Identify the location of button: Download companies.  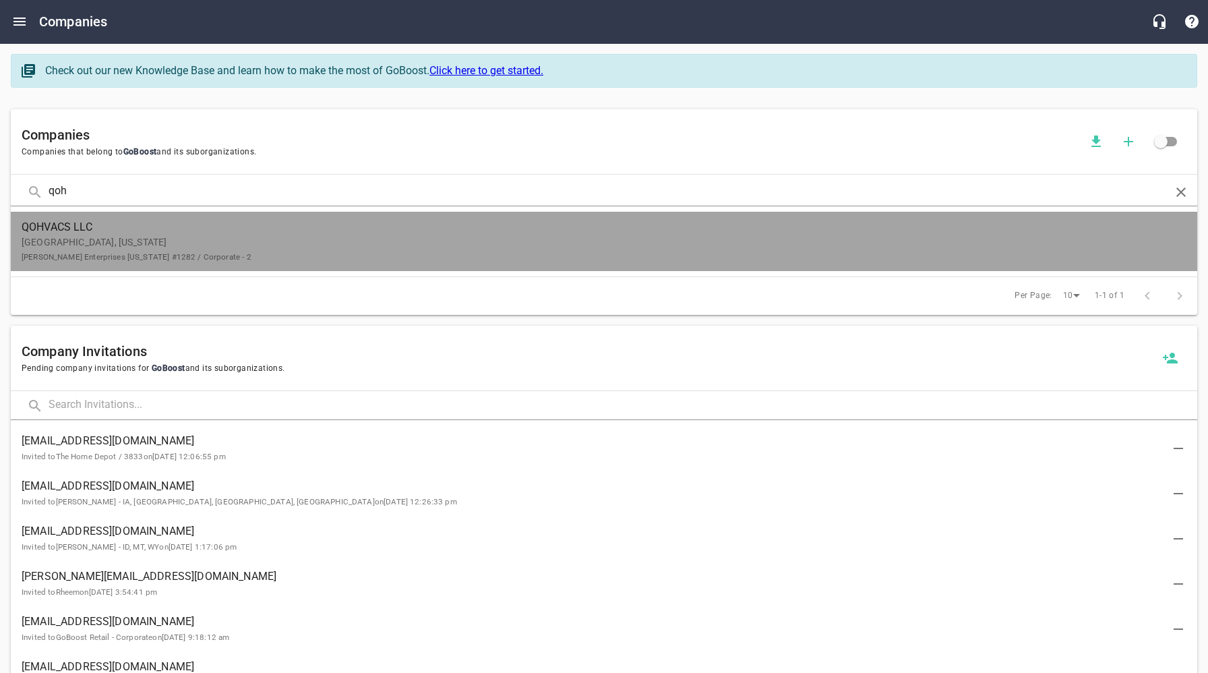
(1096, 142).